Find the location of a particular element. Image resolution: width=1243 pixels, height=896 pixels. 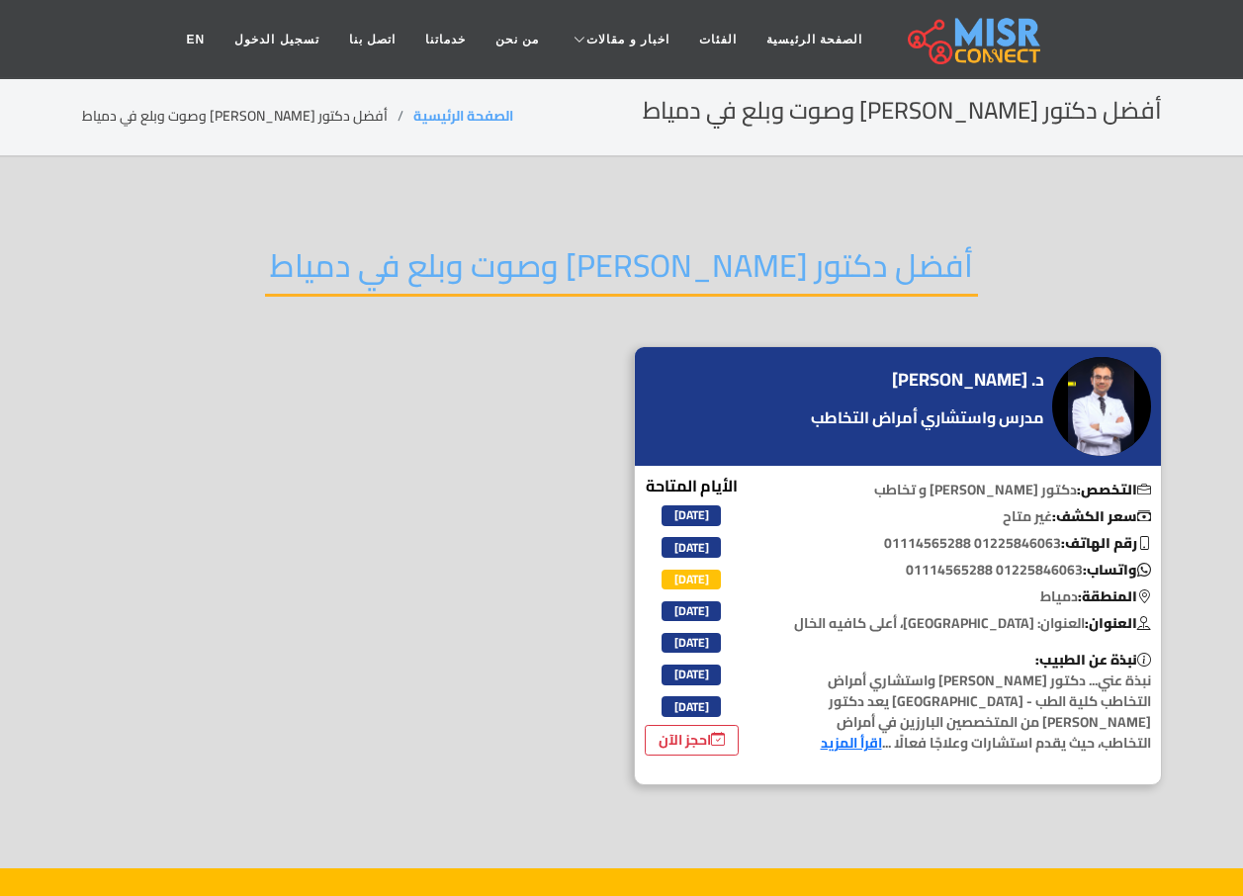

span: اخبار و مقالات is located at coordinates (628, 40).